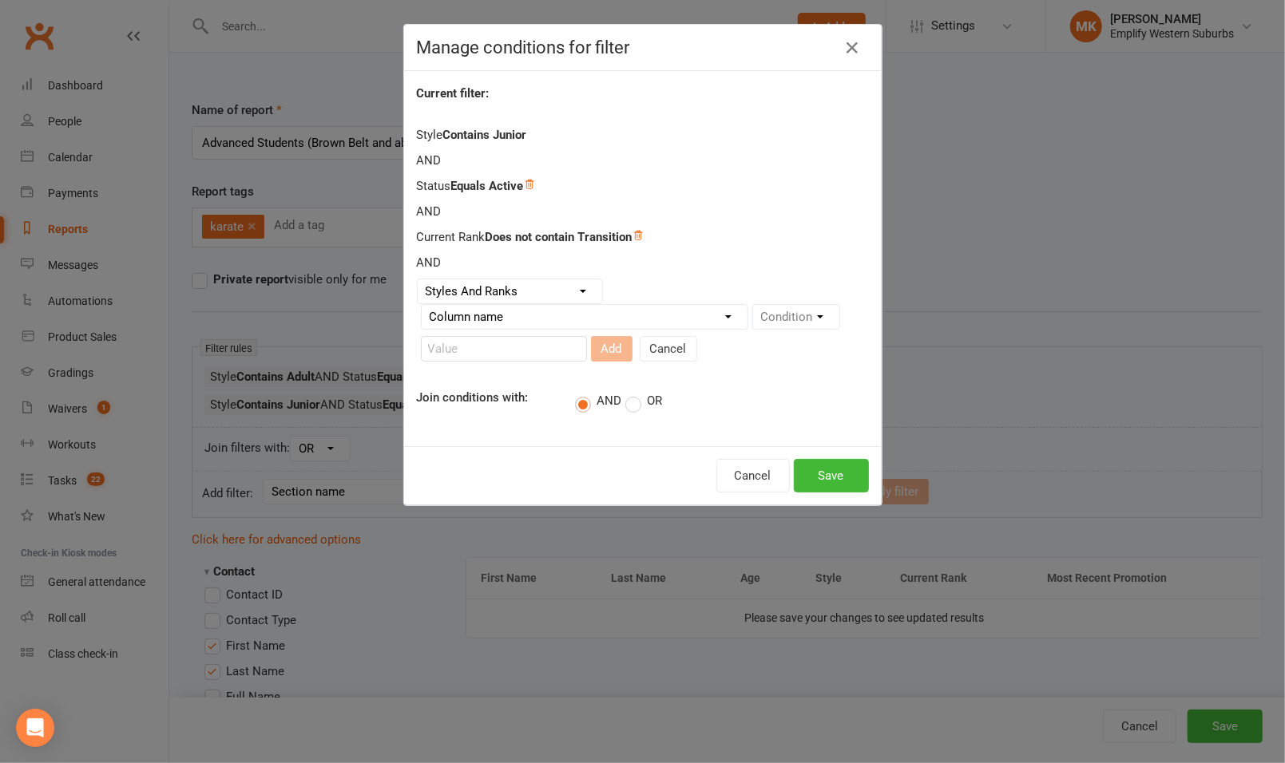 This screenshot has height=763, width=1285. Describe the element at coordinates (564, 237) in the screenshot. I see `strong: Does not contain Transition` at that location.